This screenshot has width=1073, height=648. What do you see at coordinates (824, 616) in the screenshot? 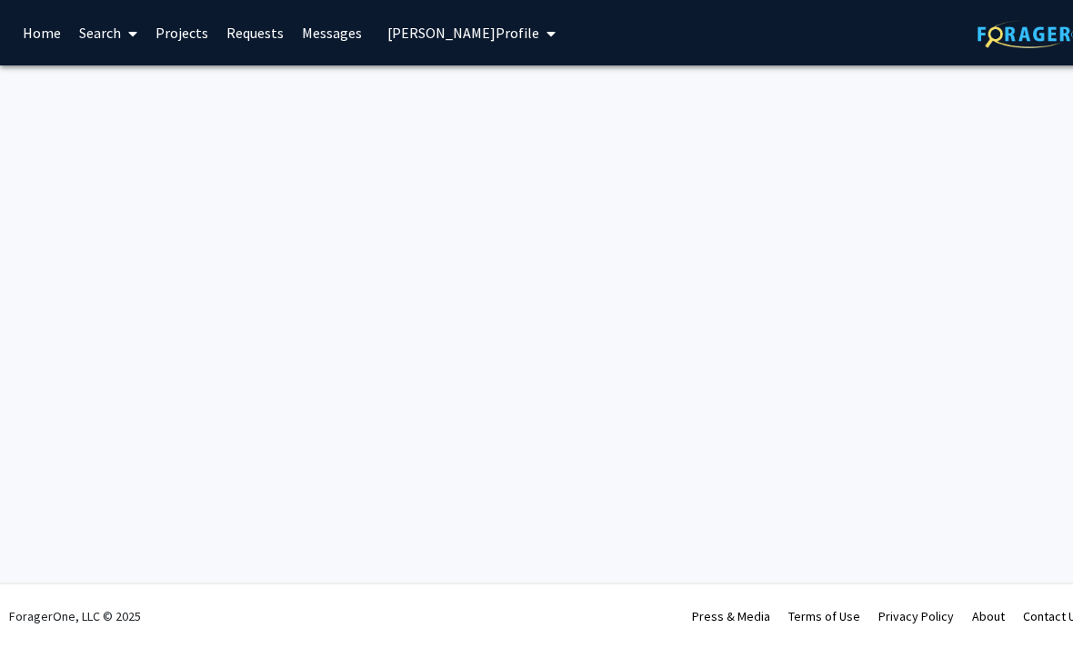
I see `a: Terms of Use` at bounding box center [824, 616].